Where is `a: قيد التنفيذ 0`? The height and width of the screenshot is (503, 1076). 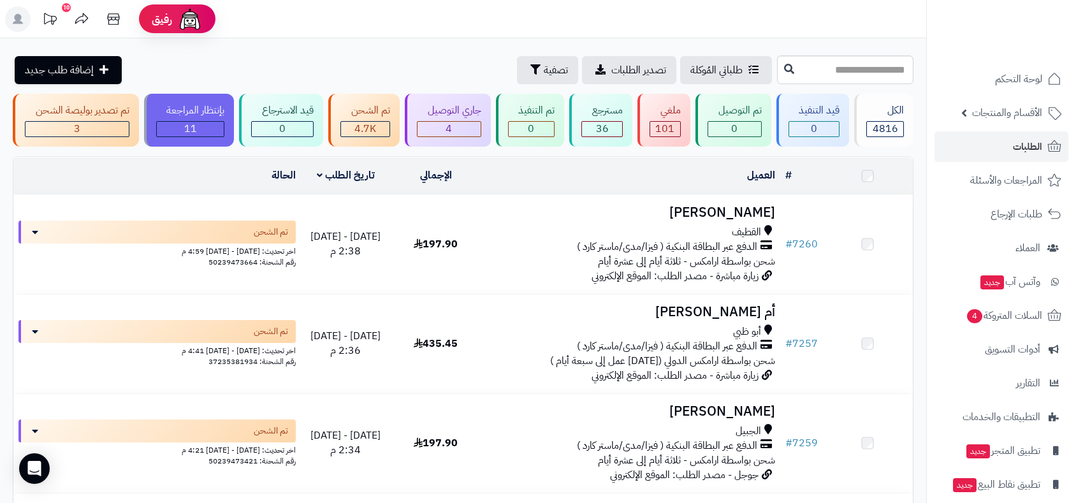 a: قيد التنفيذ 0 is located at coordinates (813, 120).